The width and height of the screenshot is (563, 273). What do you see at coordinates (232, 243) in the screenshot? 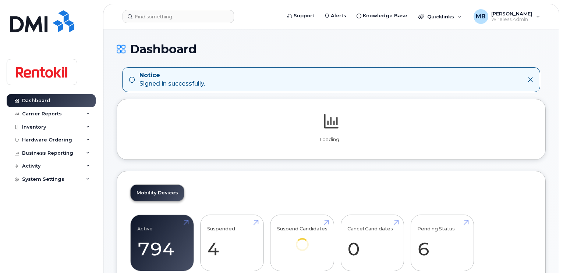
I see `a: Suspended 4` at bounding box center [232, 243].